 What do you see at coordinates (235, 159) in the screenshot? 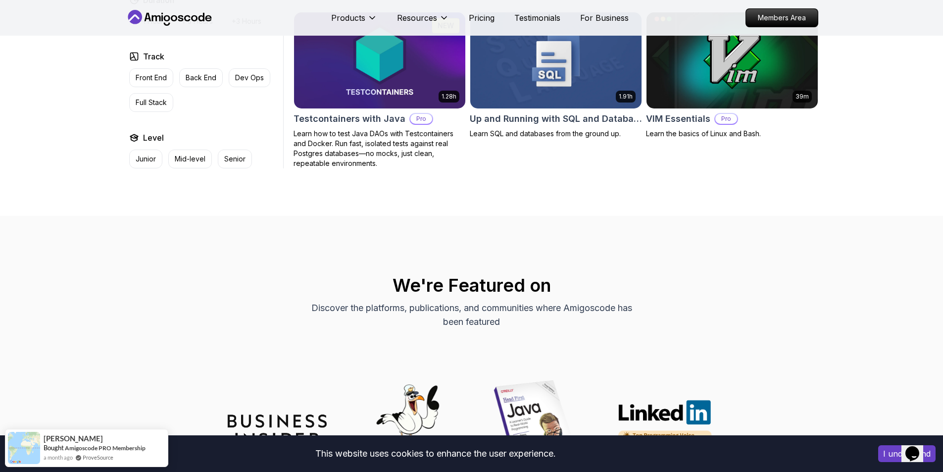
I see `p: Senior` at bounding box center [235, 159].